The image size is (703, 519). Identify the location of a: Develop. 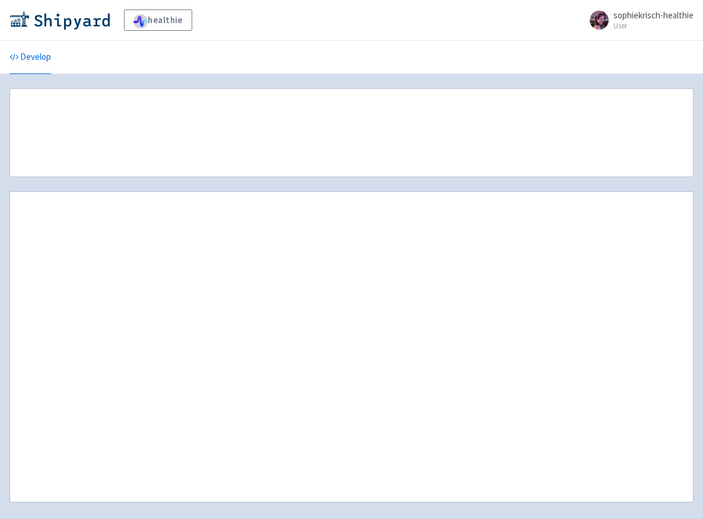
(30, 58).